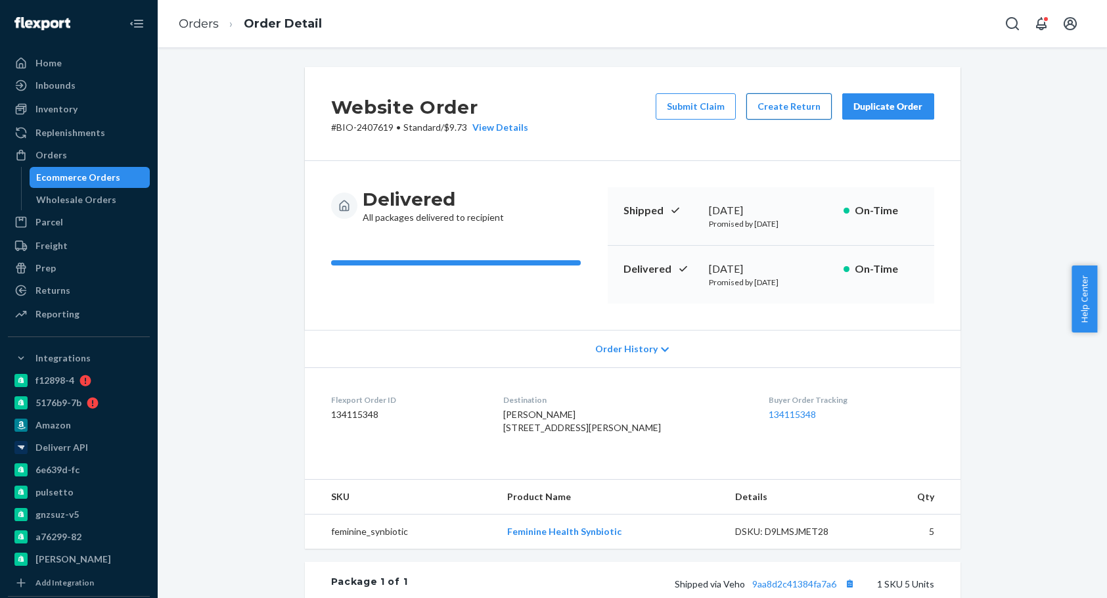  Describe the element at coordinates (422, 127) in the screenshot. I see `span: Standard` at that location.